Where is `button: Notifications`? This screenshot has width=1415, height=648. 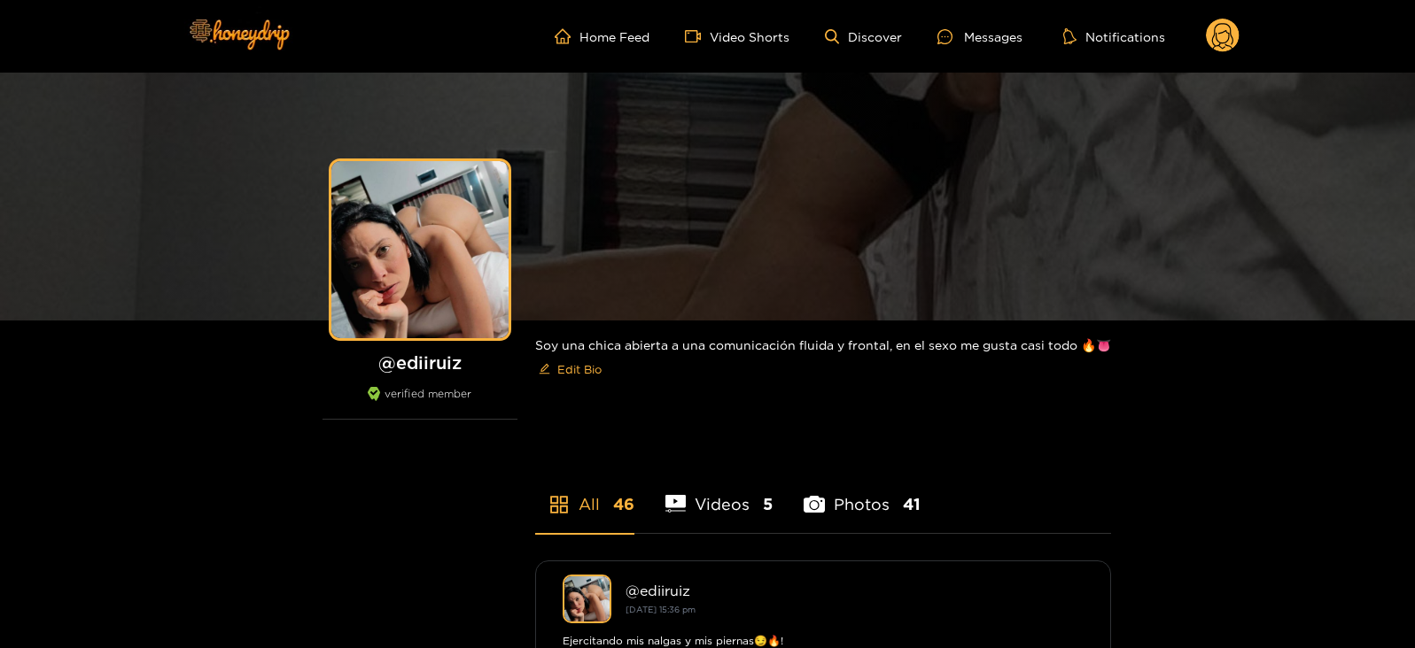 button: Notifications is located at coordinates (1113, 36).